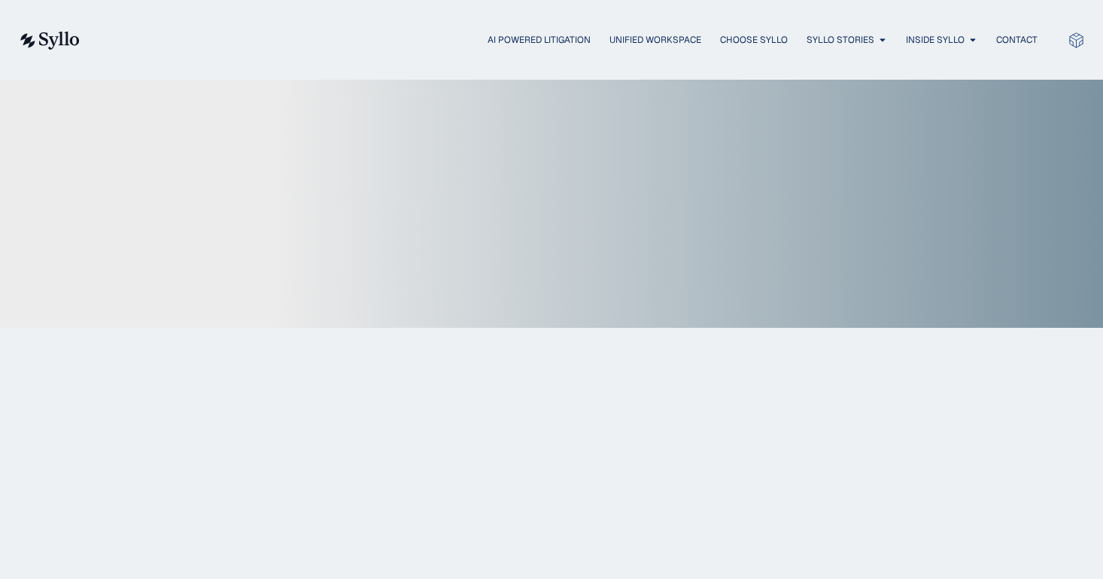 This screenshot has width=1103, height=579. Describe the element at coordinates (539, 40) in the screenshot. I see `a: AI Powered Litigation` at that location.